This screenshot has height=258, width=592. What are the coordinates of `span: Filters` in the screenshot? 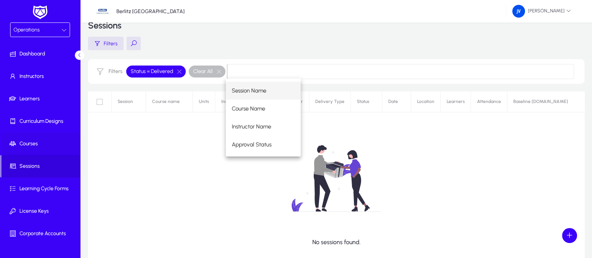 It's located at (110, 43).